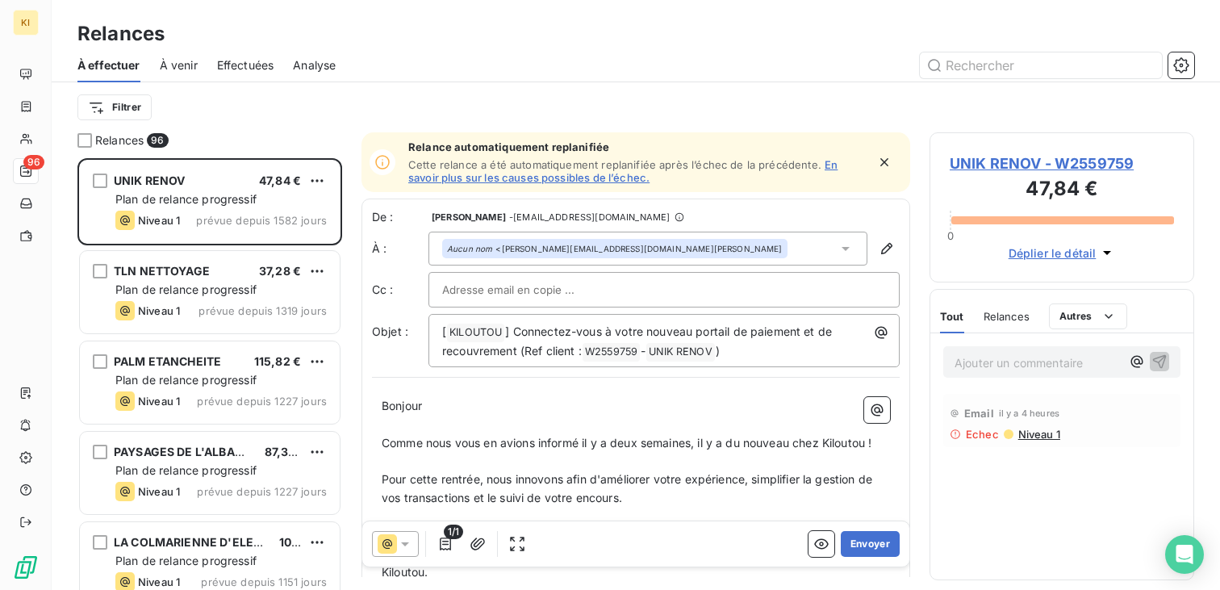  What do you see at coordinates (167, 361) in the screenshot?
I see `span: PALM ETANCHEITE` at bounding box center [167, 361].